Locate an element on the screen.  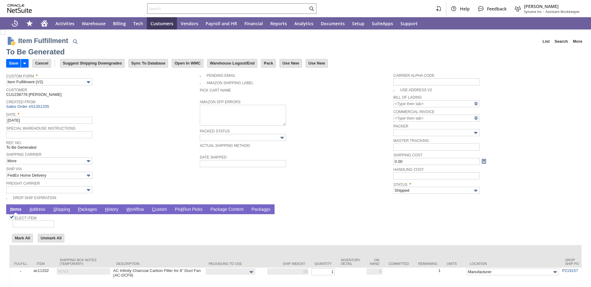
span: Sylvane Inc is located at coordinates (533, 11).